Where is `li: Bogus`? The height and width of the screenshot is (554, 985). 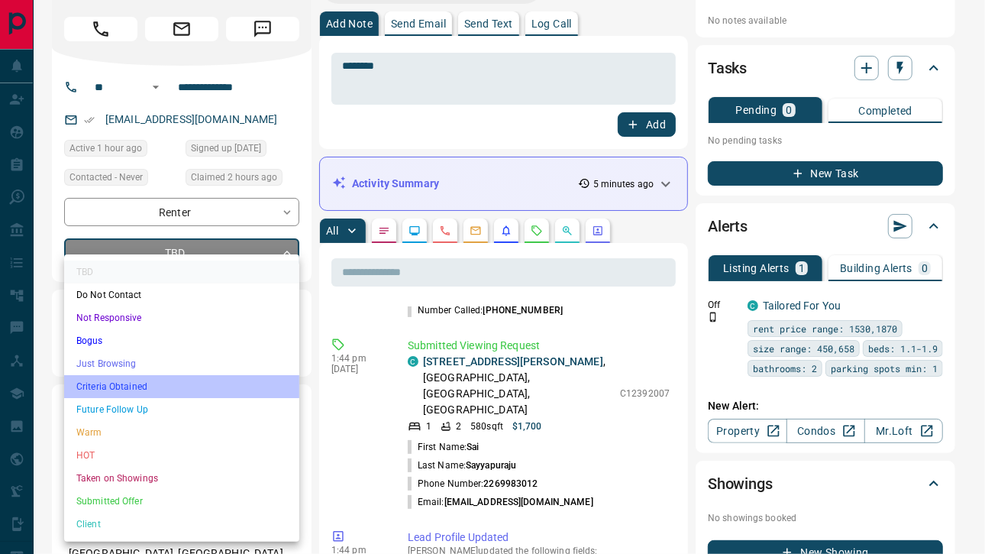 li: Bogus is located at coordinates (182, 341).